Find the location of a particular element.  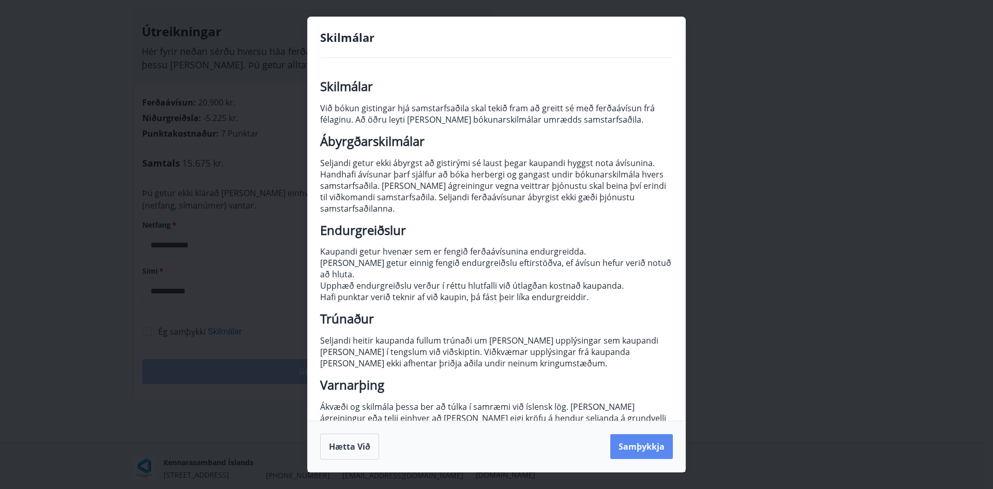

button: Hætta við is located at coordinates (350, 446).